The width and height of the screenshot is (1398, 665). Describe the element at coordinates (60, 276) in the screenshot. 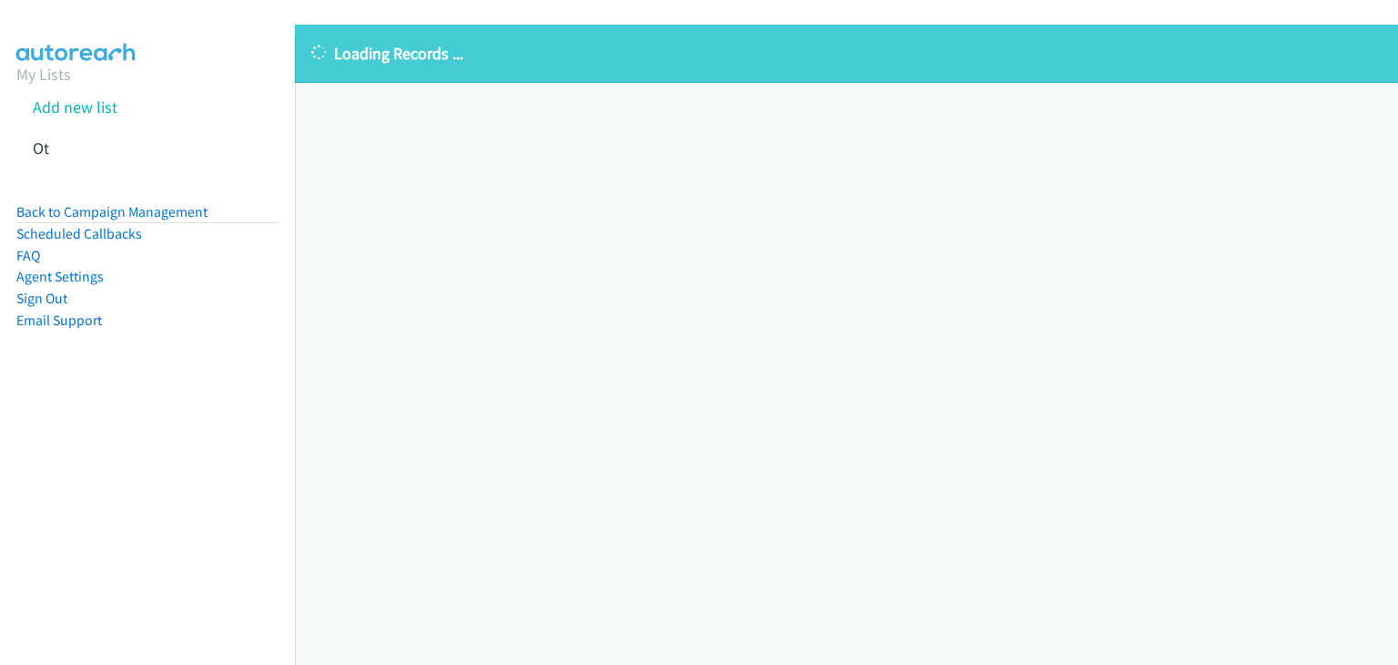

I see `a: Agent Settings` at that location.